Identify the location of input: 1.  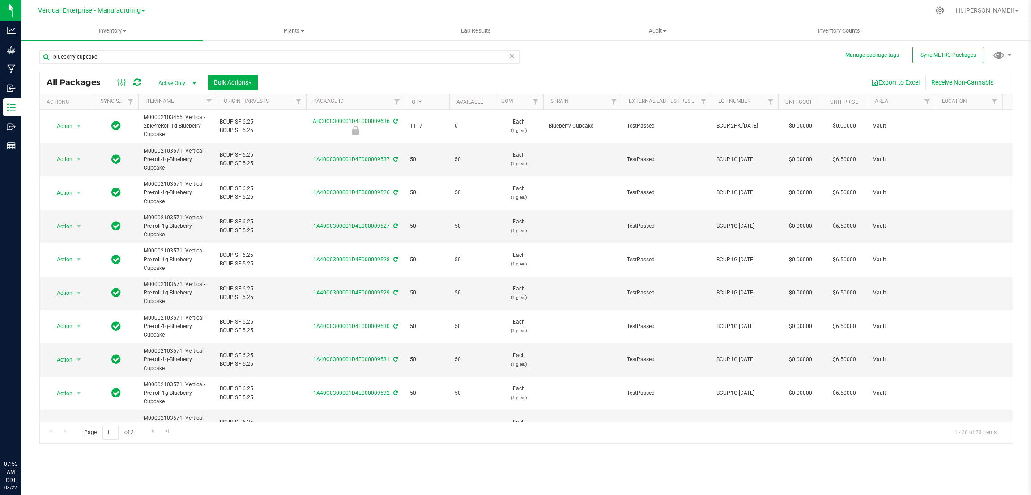
(111, 432).